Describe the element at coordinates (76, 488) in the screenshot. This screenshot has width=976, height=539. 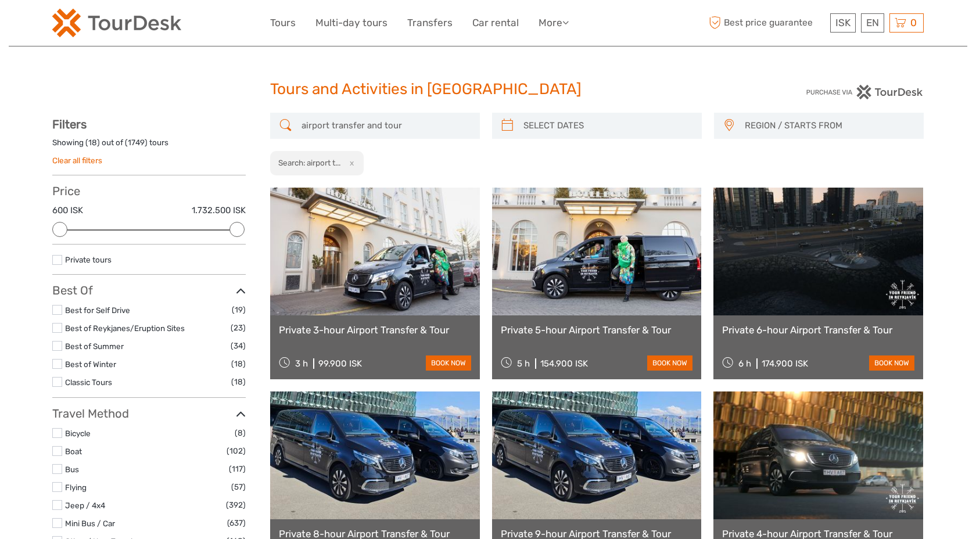
I see `a: Flying` at that location.